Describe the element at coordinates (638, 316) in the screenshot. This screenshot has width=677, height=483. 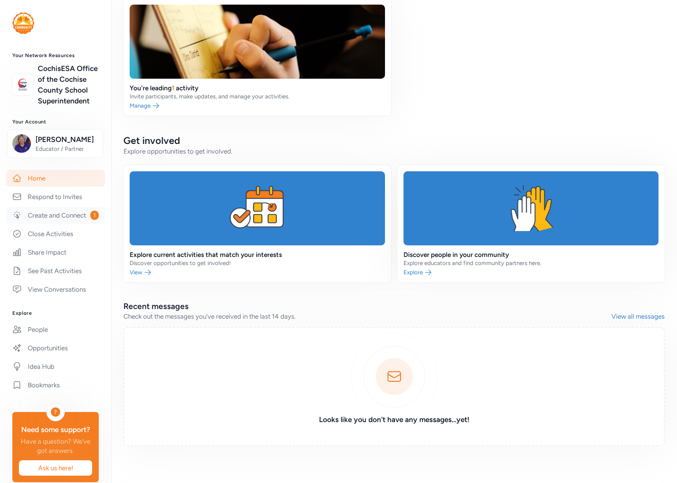
I see `a: View all messages` at that location.